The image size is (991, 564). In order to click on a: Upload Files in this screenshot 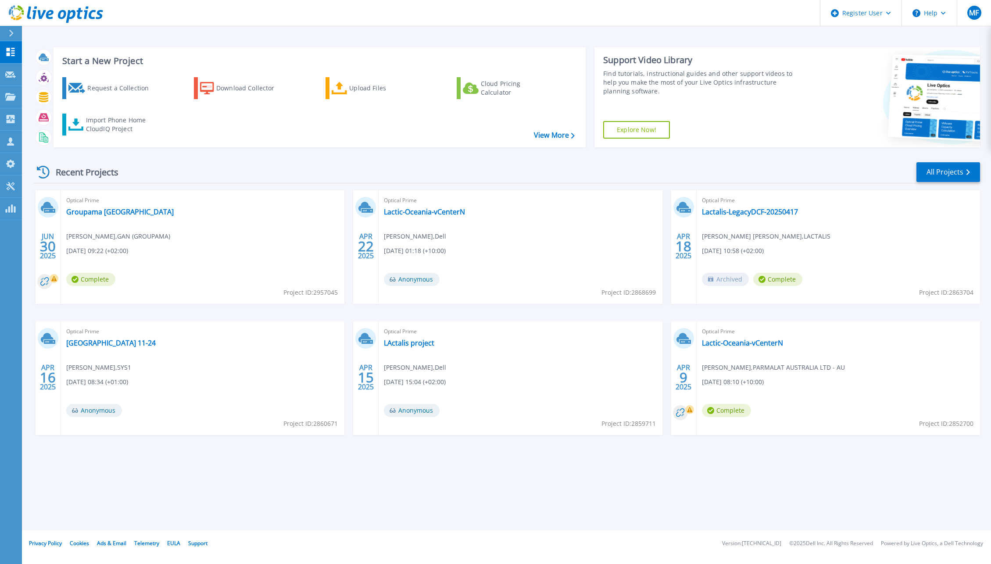, I will do `click(374, 88)`.